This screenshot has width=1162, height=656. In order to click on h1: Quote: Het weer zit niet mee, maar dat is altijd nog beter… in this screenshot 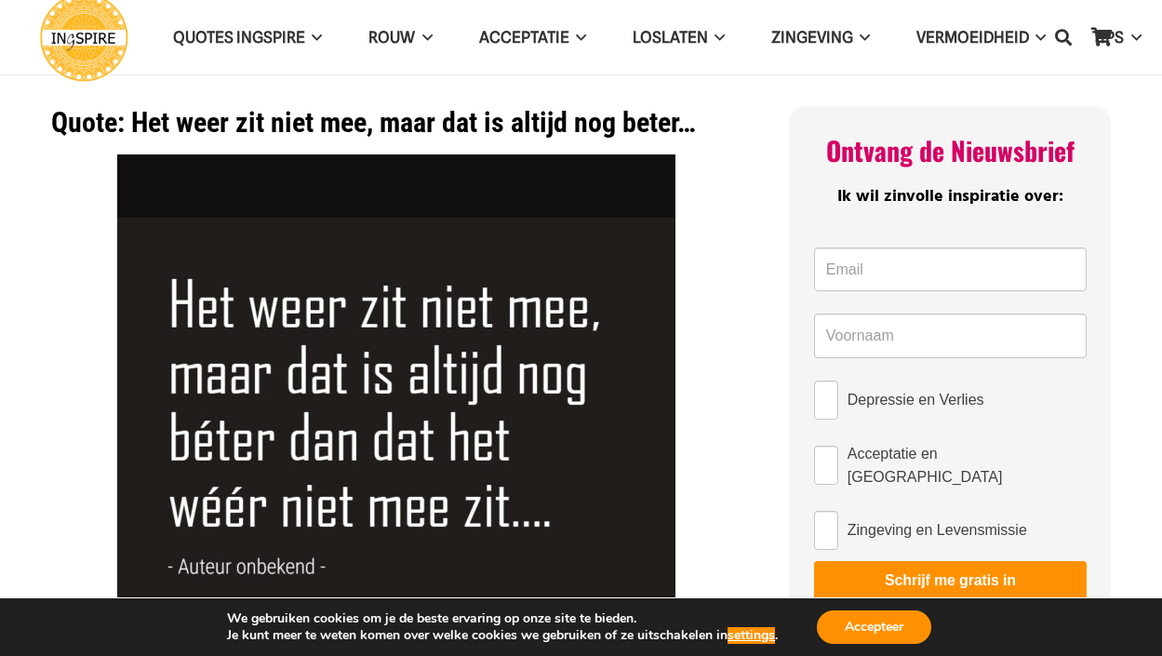, I will do `click(396, 123)`.